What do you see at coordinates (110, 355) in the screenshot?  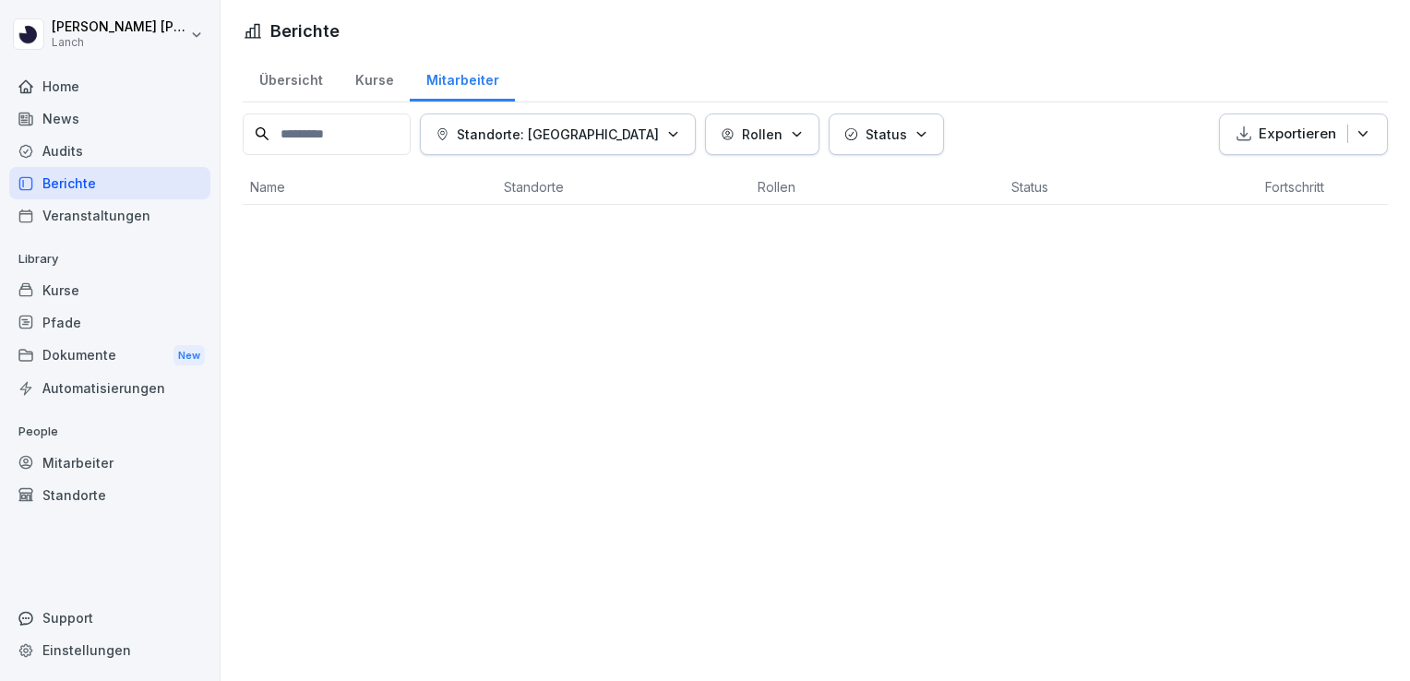 I see `div: Dokumente` at bounding box center [110, 355].